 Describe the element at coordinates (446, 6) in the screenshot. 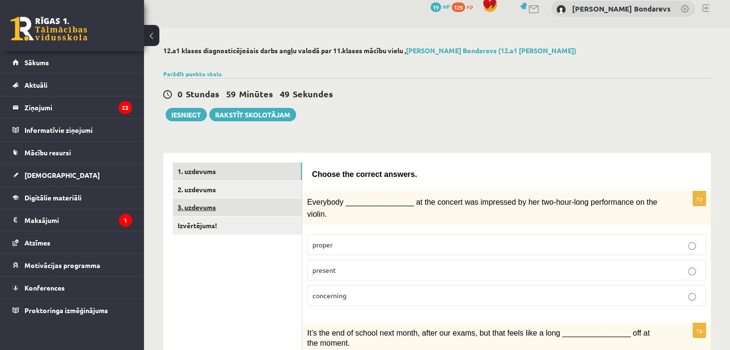

I see `span: mP` at that location.